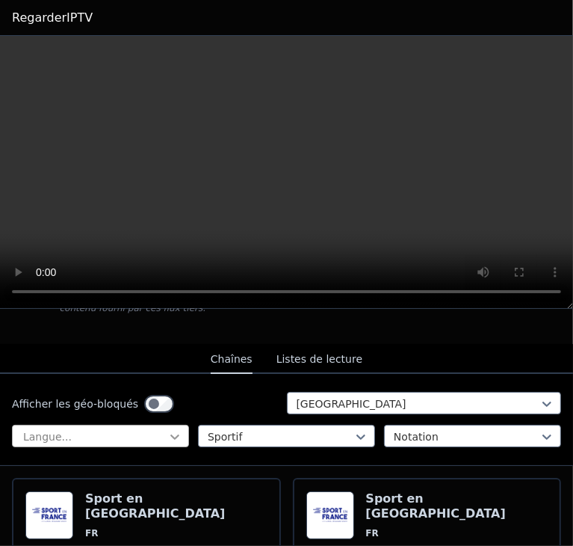  Describe the element at coordinates (52, 18) in the screenshot. I see `a: RegarderIPTV` at that location.